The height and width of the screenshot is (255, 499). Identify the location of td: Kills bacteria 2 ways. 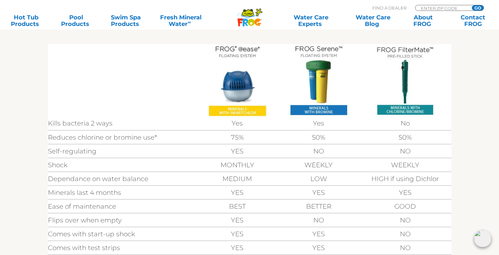
(122, 123).